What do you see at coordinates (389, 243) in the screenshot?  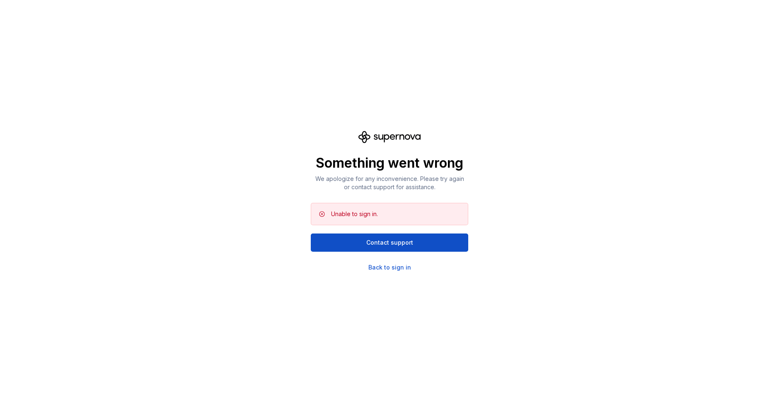 I see `button: Contact support` at bounding box center [389, 243].